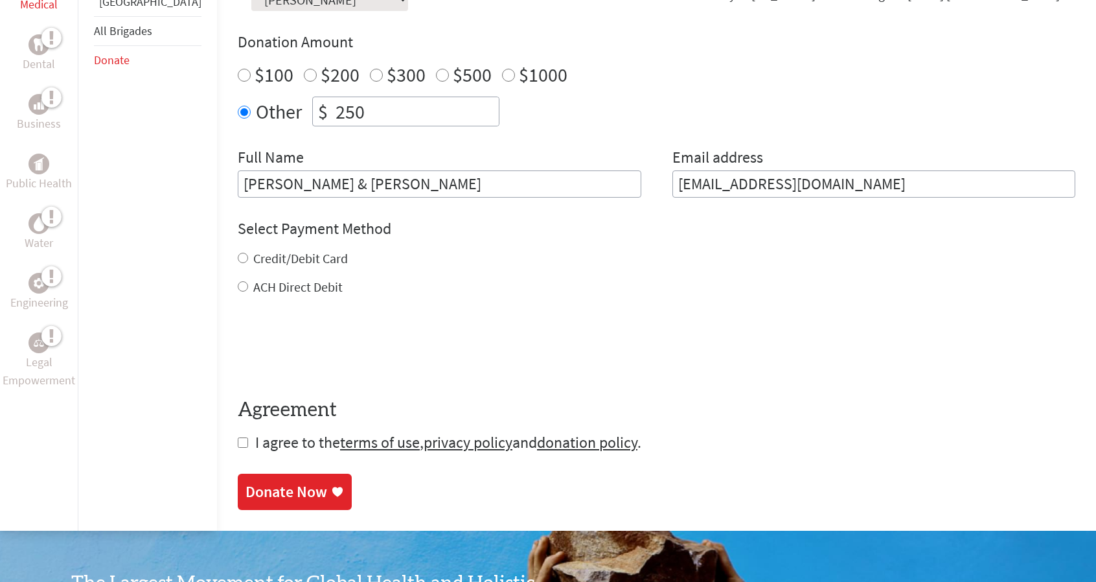 The height and width of the screenshot is (582, 1096). What do you see at coordinates (718, 159) in the screenshot?
I see `label: Email address` at bounding box center [718, 159].